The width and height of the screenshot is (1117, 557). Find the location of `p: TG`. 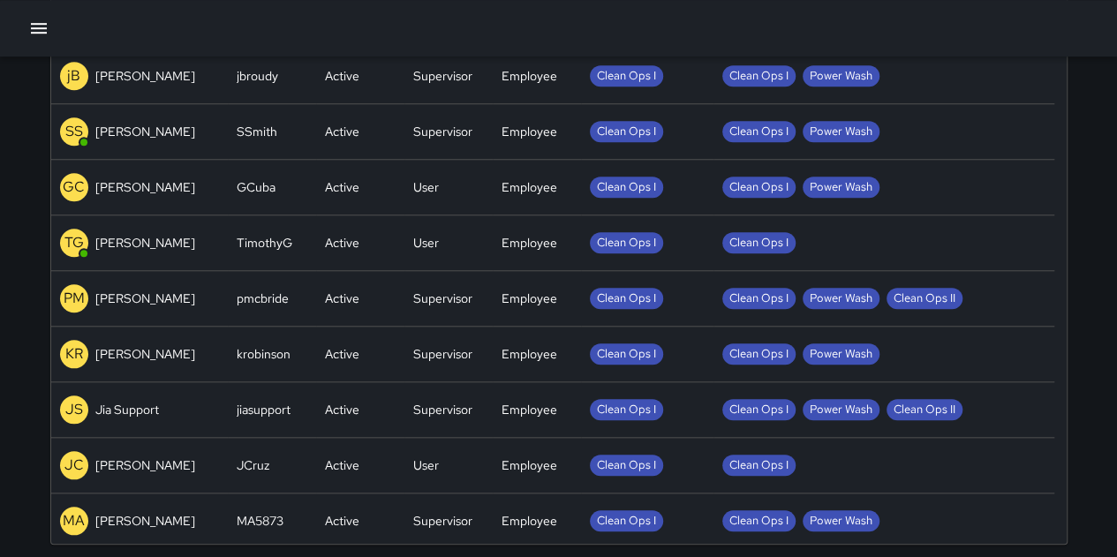

p: TG is located at coordinates (74, 243).